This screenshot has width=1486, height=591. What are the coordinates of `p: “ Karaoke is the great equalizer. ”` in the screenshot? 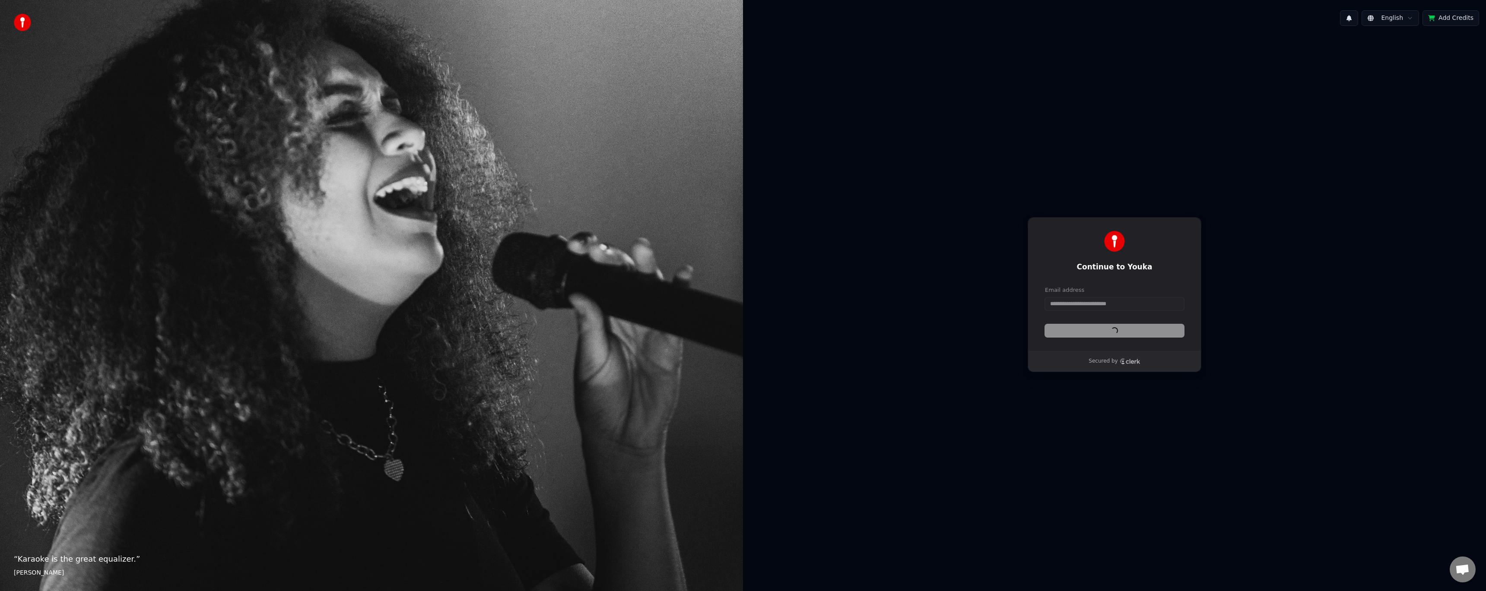 It's located at (371, 559).